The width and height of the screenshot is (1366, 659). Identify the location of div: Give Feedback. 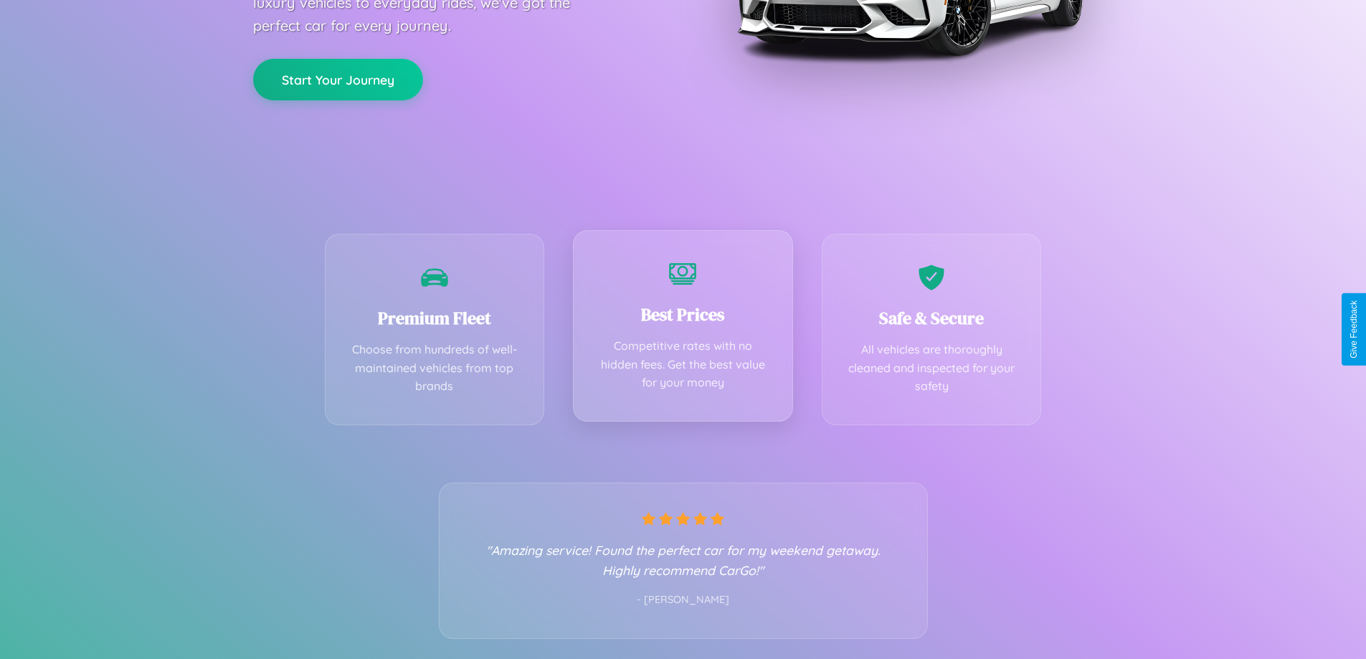
(1353, 329).